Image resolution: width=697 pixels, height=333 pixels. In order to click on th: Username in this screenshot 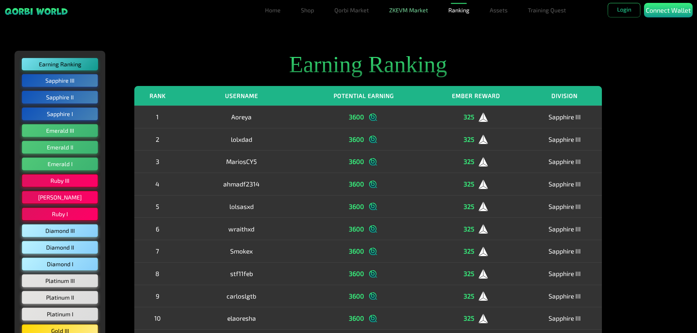, I will do `click(241, 96)`.